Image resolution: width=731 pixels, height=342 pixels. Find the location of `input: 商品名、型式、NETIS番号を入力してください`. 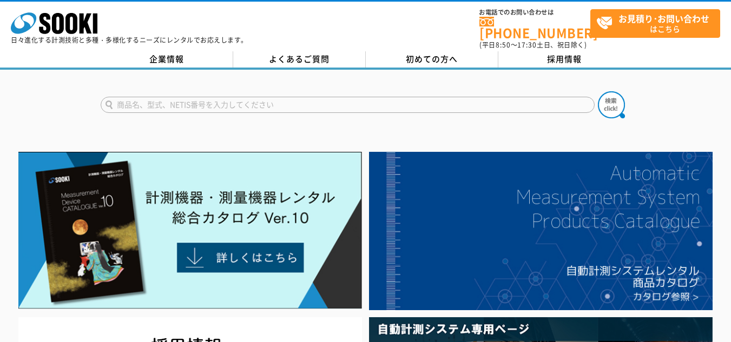

input: 商品名、型式、NETIS番号を入力してください is located at coordinates (347, 105).